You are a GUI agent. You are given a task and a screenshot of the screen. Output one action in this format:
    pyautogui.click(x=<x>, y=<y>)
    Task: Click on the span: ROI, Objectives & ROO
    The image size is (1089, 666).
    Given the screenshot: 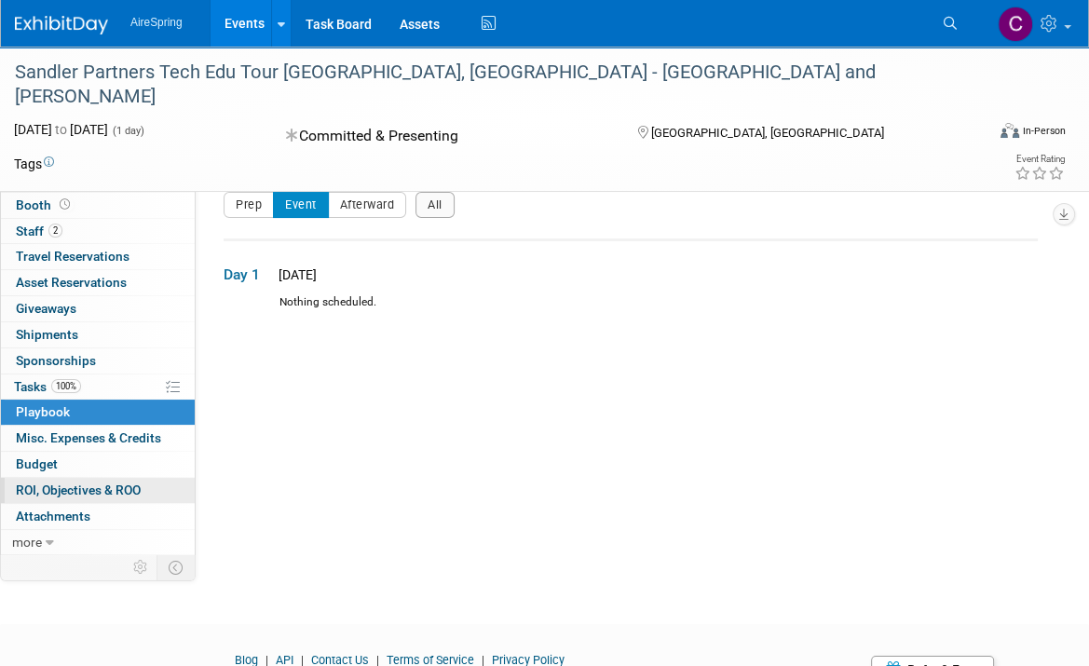 What is the action you would take?
    pyautogui.click(x=78, y=490)
    